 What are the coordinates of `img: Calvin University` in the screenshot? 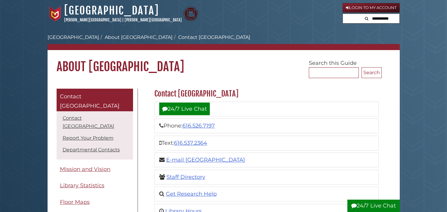 It's located at (55, 14).